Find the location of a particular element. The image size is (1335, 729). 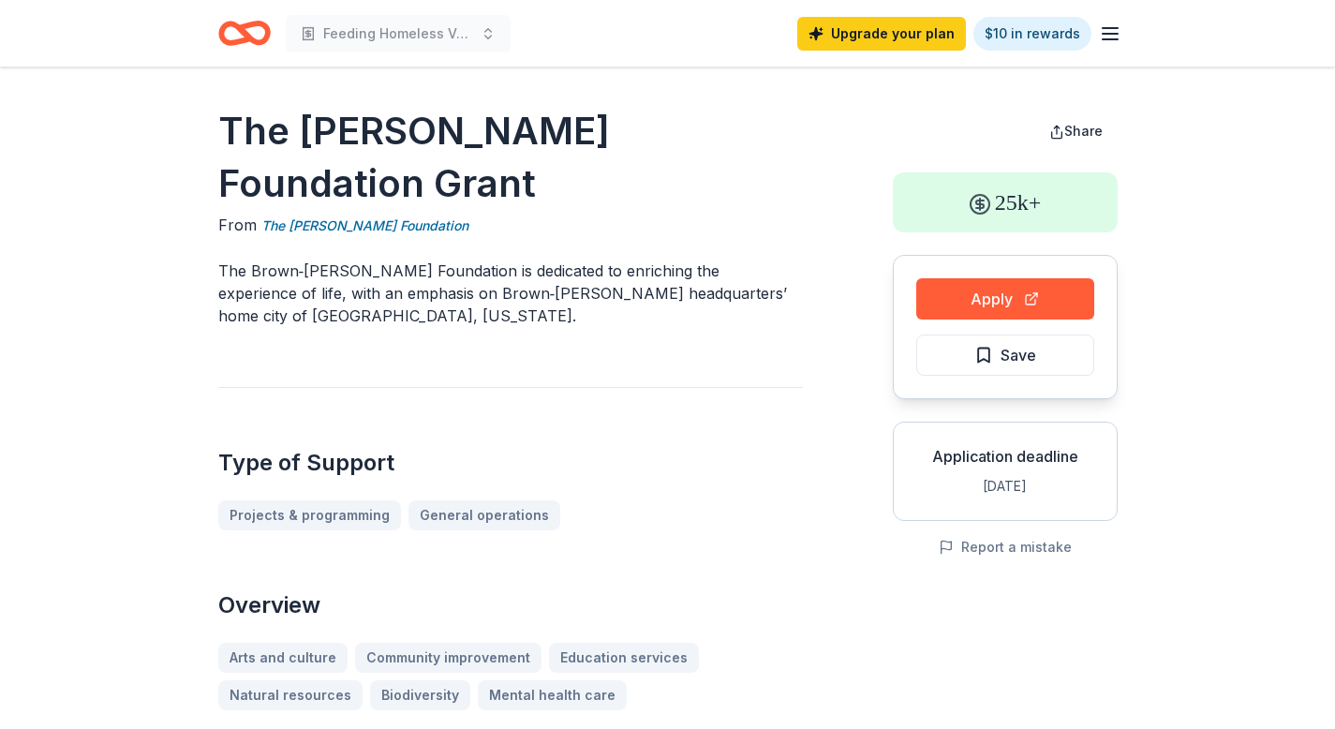

span: Feeding Homeless Veterans is located at coordinates (398, 34).